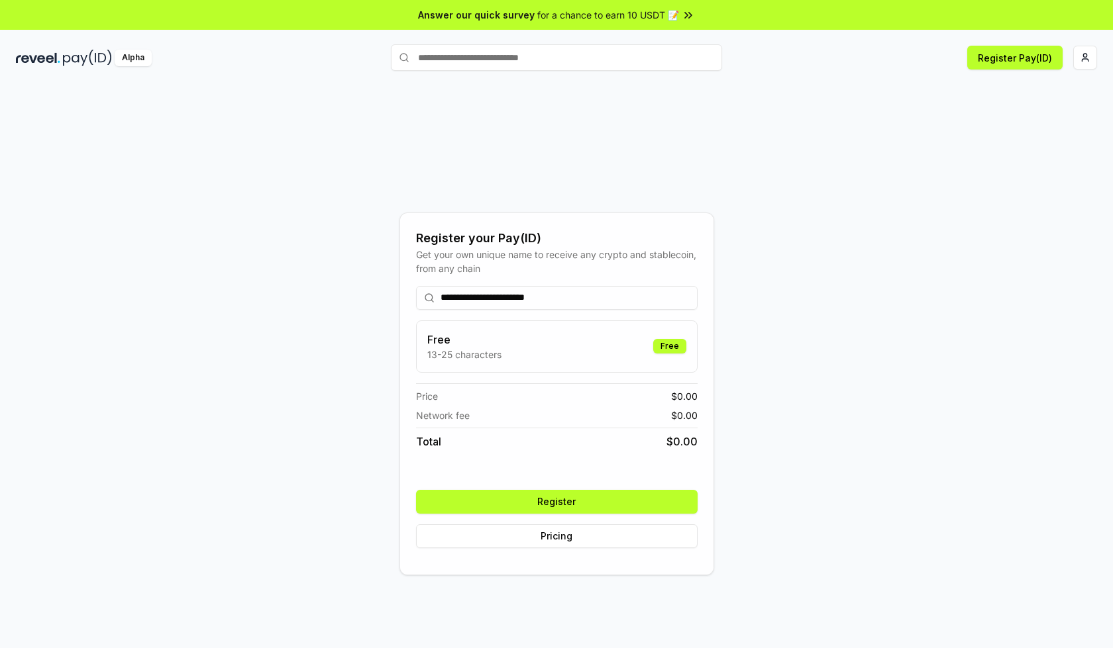  What do you see at coordinates (556, 536) in the screenshot?
I see `button: Pricing` at bounding box center [556, 536].